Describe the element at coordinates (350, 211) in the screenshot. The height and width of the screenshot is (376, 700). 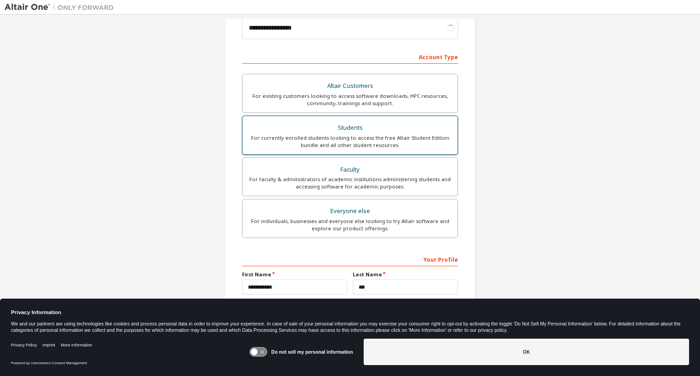
I see `div: Everyone else` at that location.